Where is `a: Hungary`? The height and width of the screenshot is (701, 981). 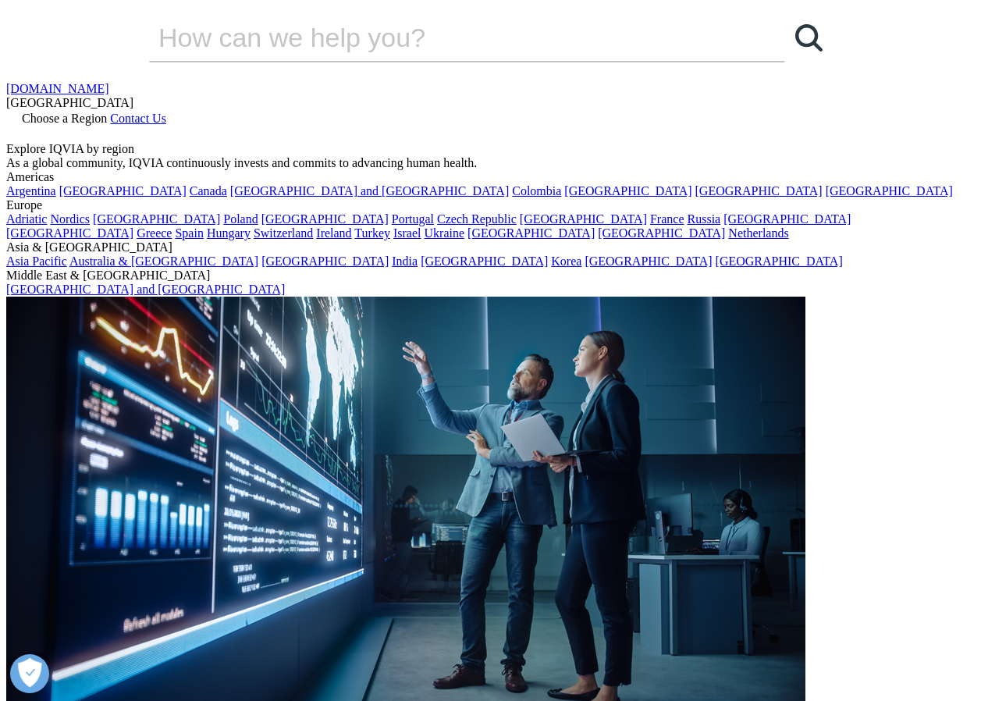 a: Hungary is located at coordinates (229, 233).